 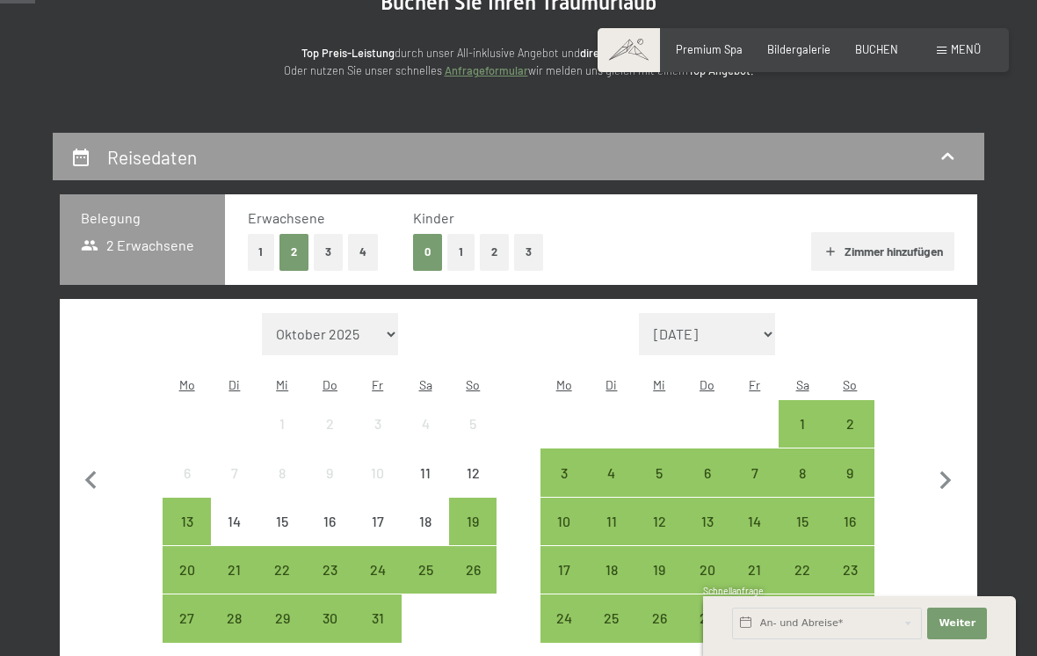 What do you see at coordinates (473, 472) in the screenshot?
I see `div: Sun Oct 12 2025` at bounding box center [473, 472].